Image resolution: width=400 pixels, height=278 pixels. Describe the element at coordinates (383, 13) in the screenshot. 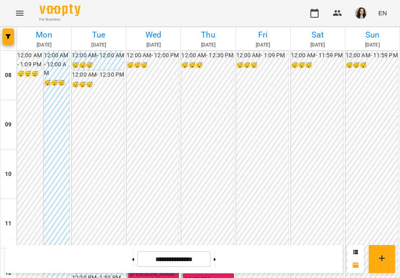

I see `button: EN` at that location.